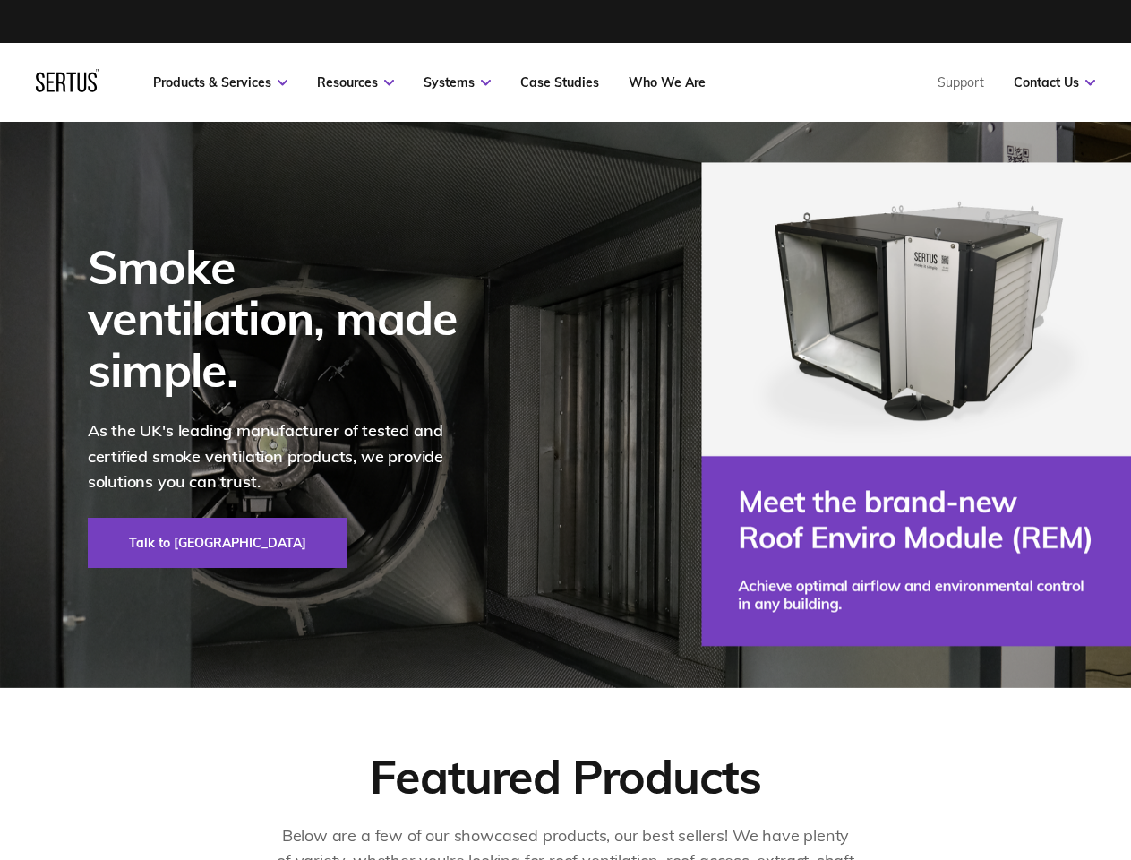 This screenshot has width=1131, height=860. I want to click on div: Featured Products, so click(565, 775).